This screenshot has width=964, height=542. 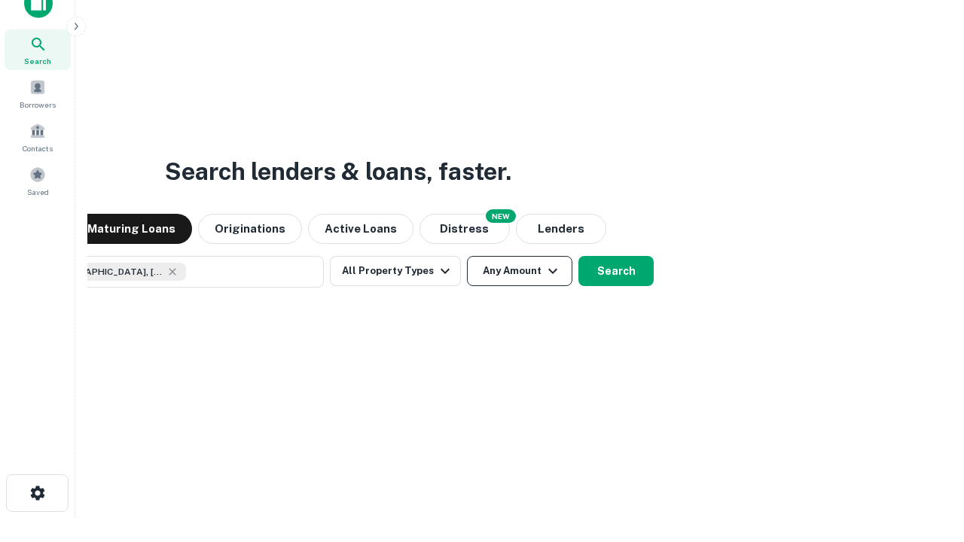 What do you see at coordinates (38, 192) in the screenshot?
I see `span: Saved` at bounding box center [38, 192].